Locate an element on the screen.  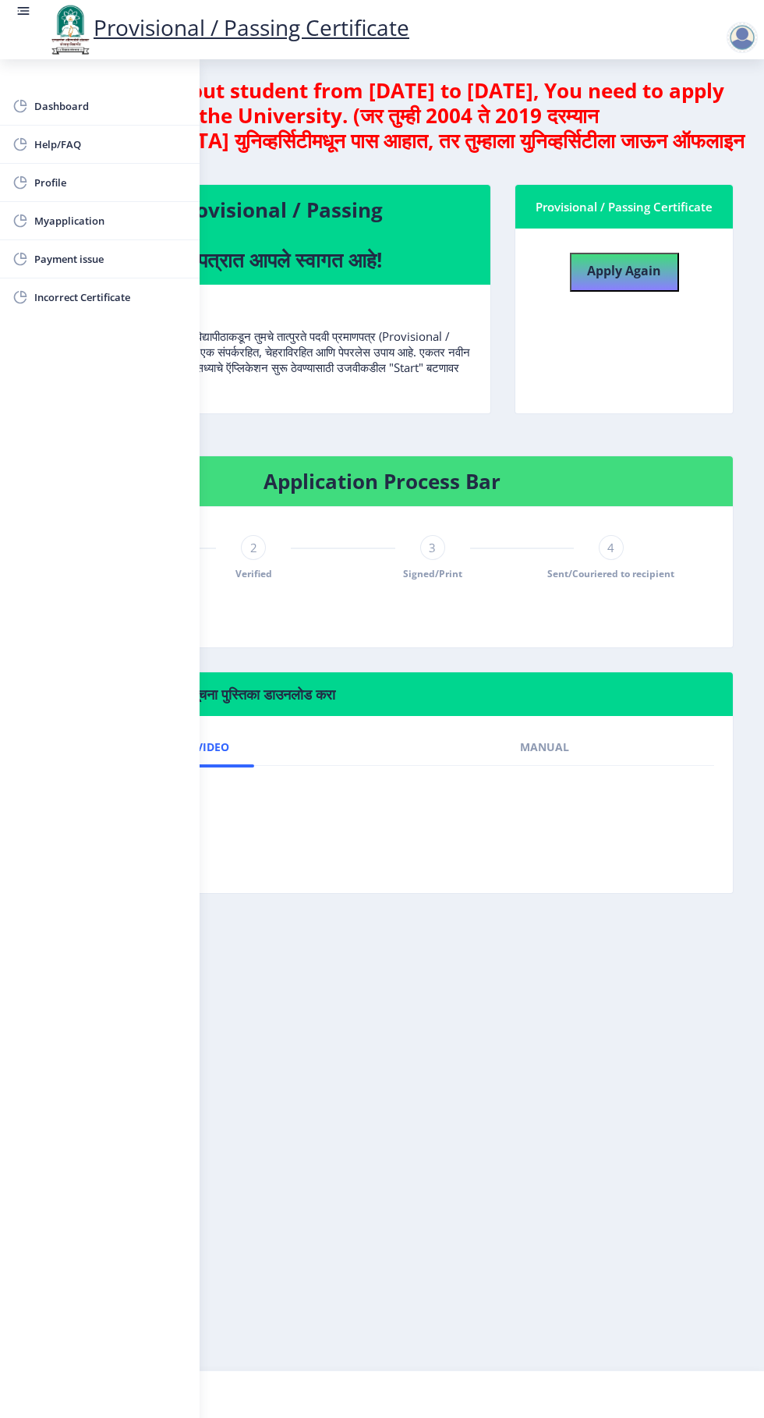
a: Manual is located at coordinates (544, 747).